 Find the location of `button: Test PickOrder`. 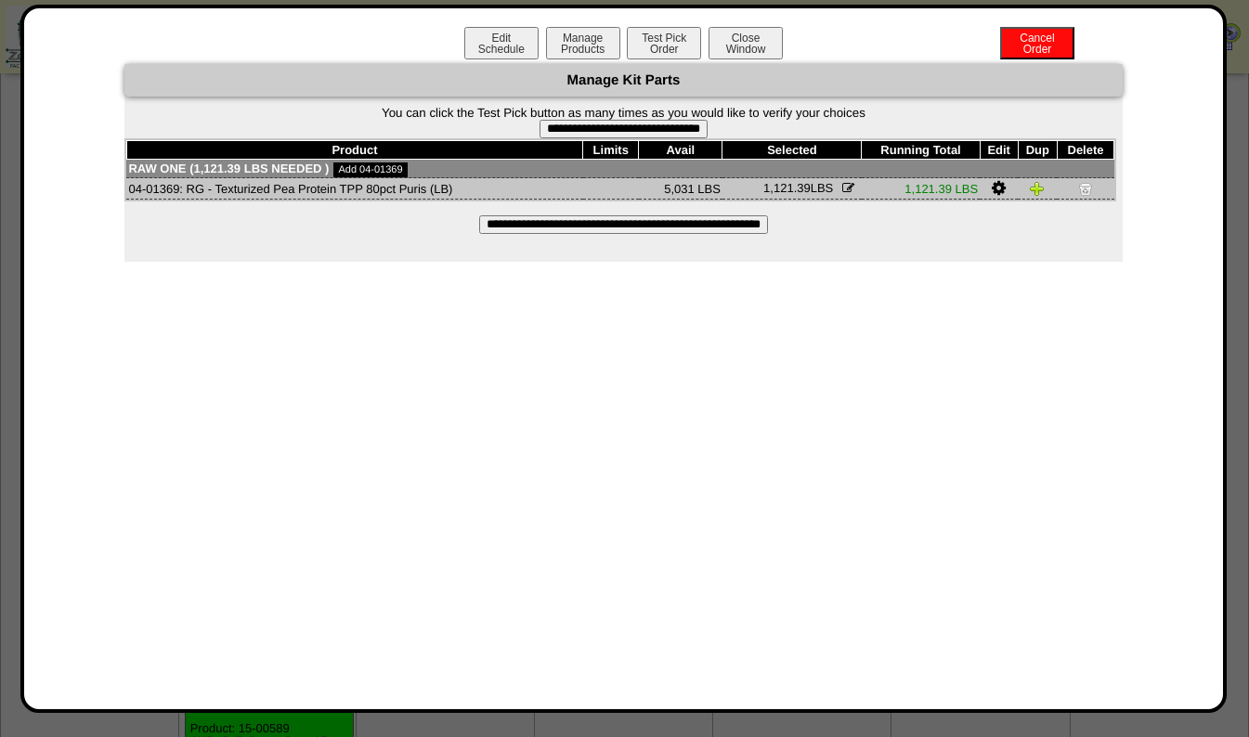

button: Test PickOrder is located at coordinates (664, 43).